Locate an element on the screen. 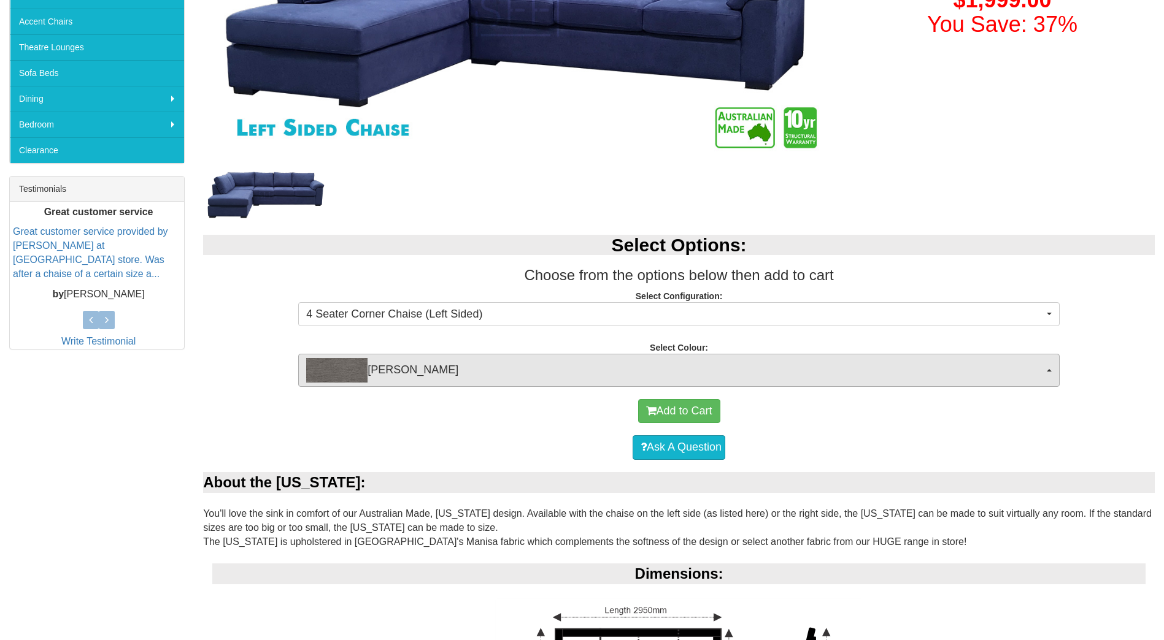  div: Dimensions: is located at coordinates (678, 574).